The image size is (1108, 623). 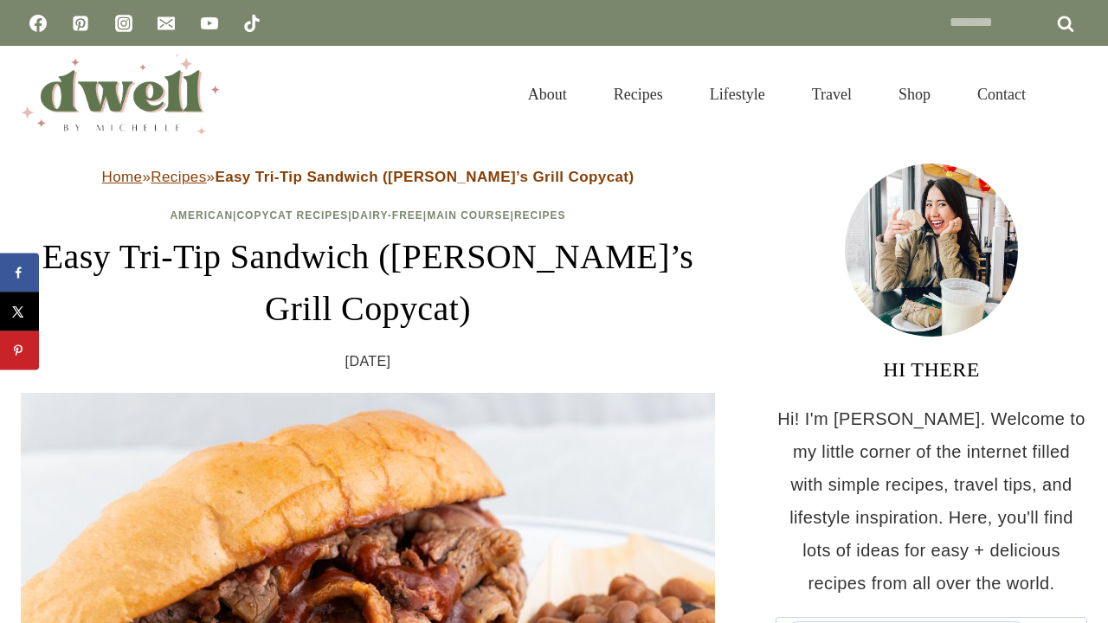 What do you see at coordinates (1072, 94) in the screenshot?
I see `button: View Search Form` at bounding box center [1072, 94].